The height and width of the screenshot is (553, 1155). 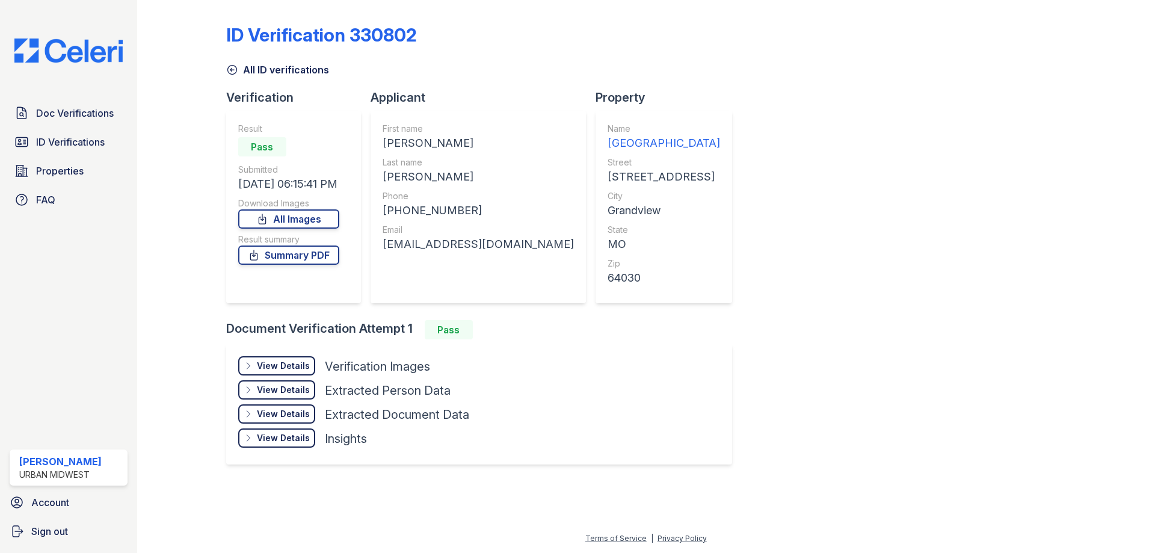 I want to click on a: Account, so click(x=69, y=502).